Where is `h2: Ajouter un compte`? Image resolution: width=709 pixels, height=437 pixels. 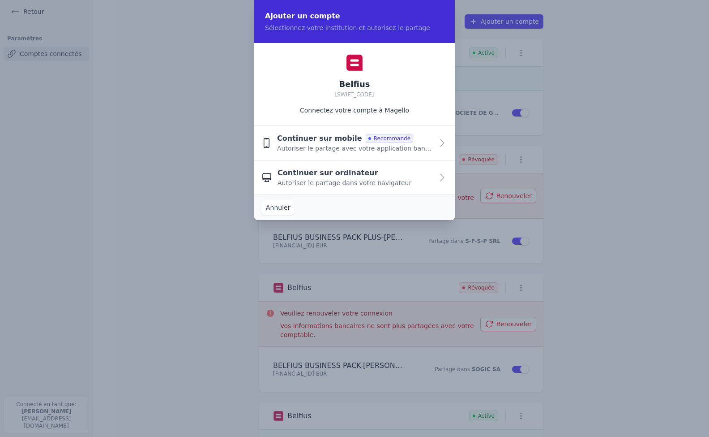 h2: Ajouter un compte is located at coordinates (355, 16).